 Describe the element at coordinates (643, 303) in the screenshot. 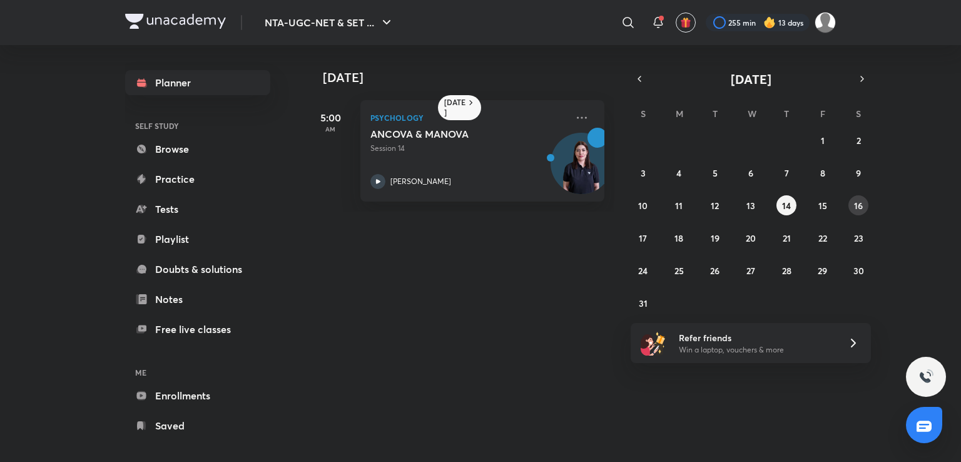

I see `button: August 31, 2025` at that location.